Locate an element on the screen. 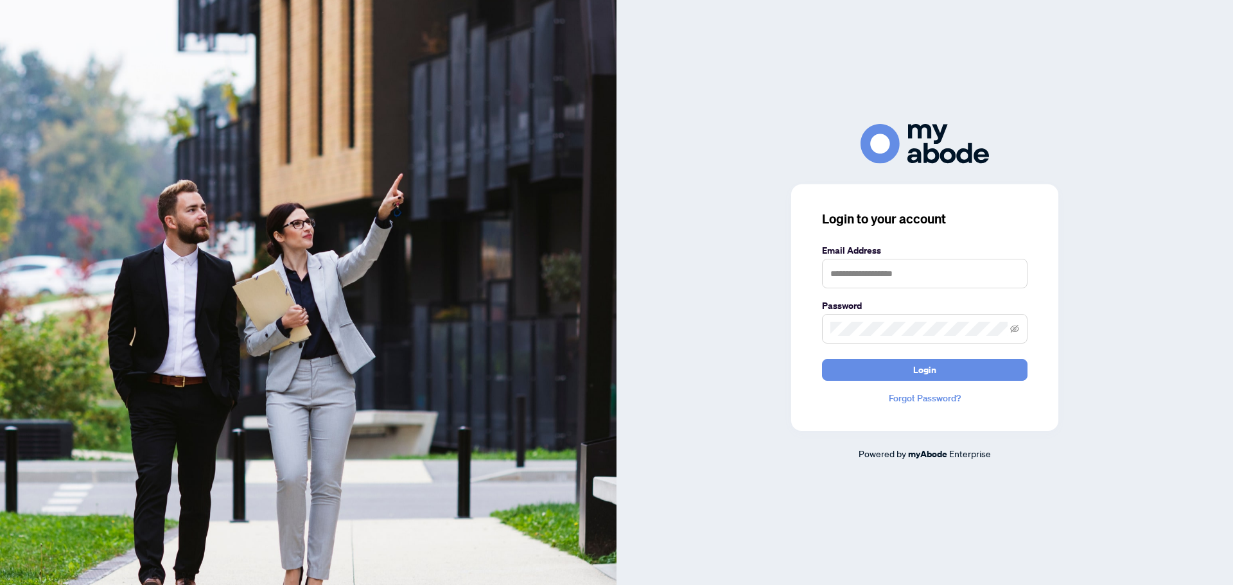 The image size is (1233, 585). h3: Login to your account is located at coordinates (924, 219).